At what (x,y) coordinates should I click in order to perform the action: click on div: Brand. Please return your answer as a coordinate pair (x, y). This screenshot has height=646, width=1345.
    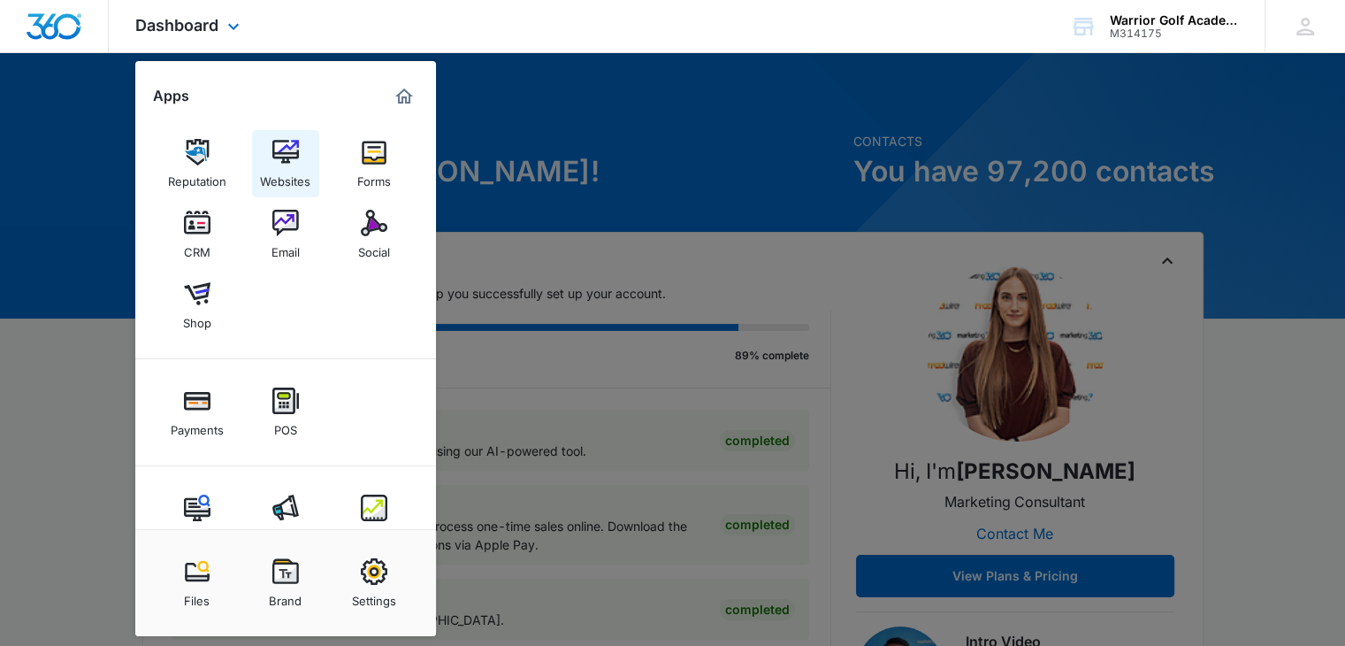
    Looking at the image, I should click on (285, 596).